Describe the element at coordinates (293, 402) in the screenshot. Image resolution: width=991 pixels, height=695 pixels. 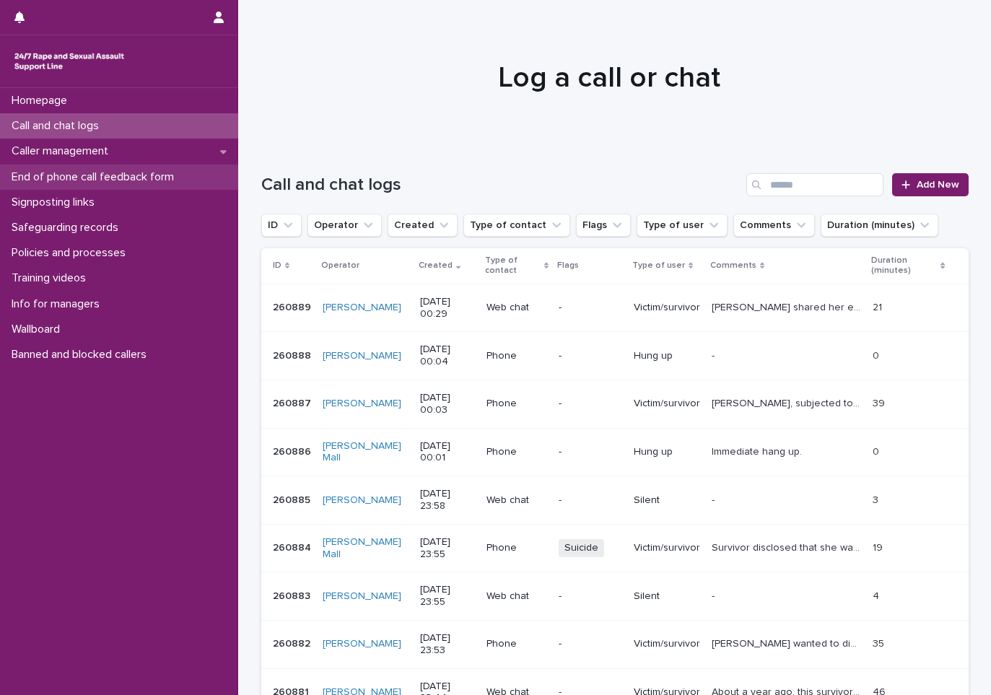
I see `p: 260887` at that location.